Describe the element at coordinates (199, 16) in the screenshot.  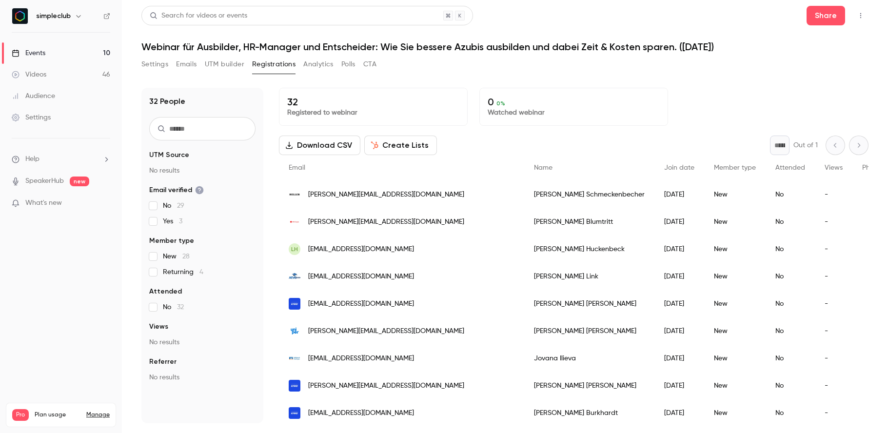
I see `div: Search for videos or events` at that location.